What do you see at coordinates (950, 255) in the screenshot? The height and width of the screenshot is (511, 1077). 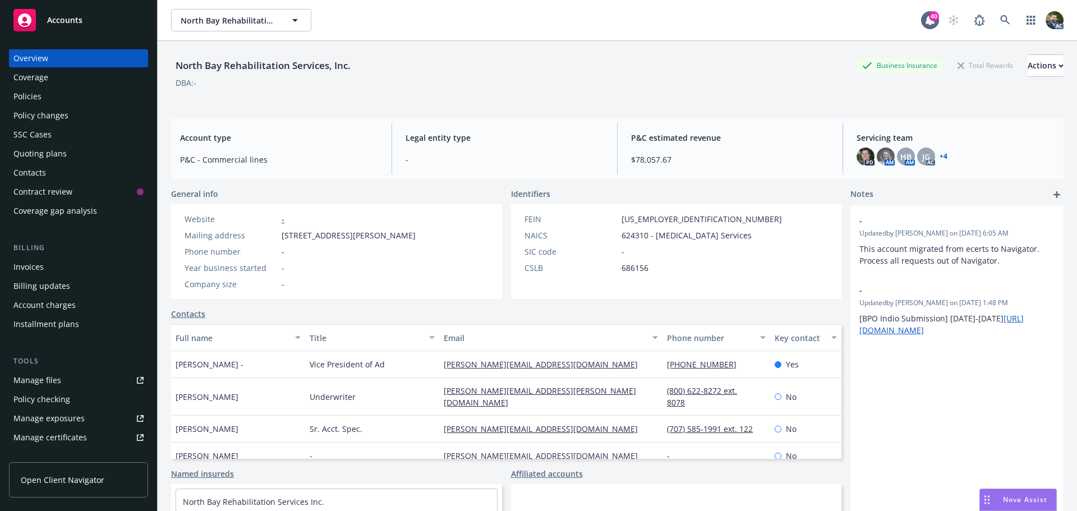 I see `span: This account migrated from ecerts to Navigator. Process all requests out of Navigator.` at bounding box center [950, 255].